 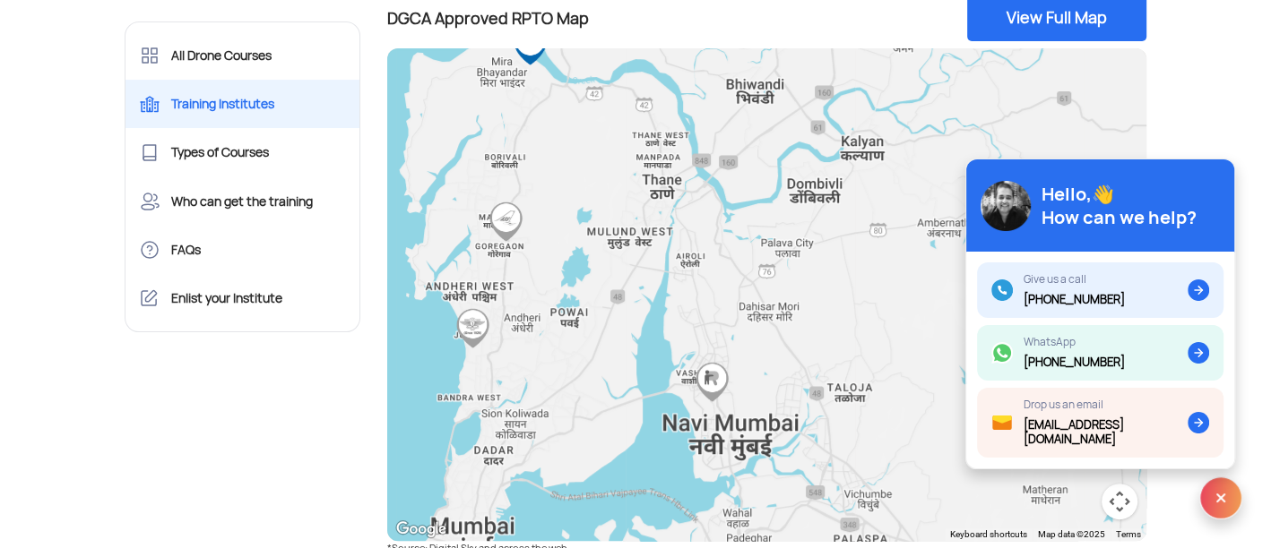 I want to click on a: Who can get the training, so click(x=242, y=202).